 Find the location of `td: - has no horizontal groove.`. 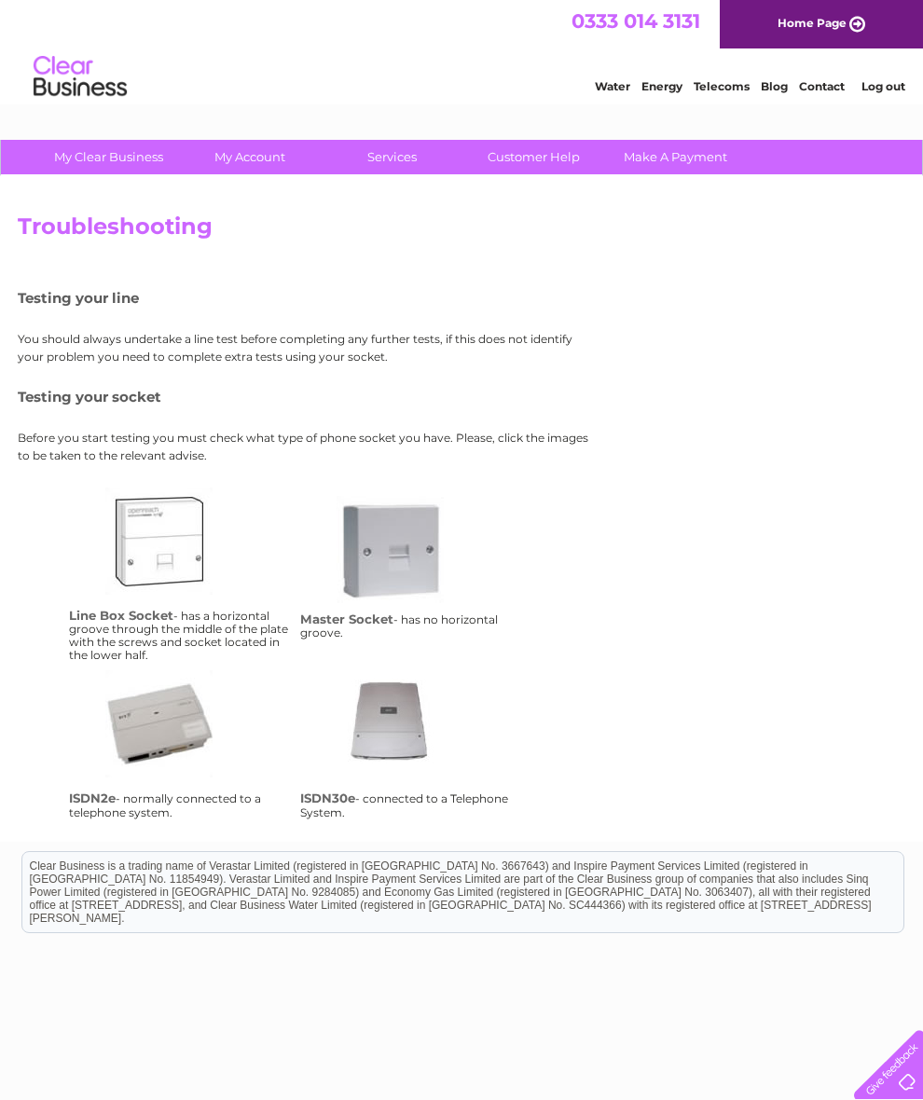

td: - has no horizontal groove. is located at coordinates (411, 574).